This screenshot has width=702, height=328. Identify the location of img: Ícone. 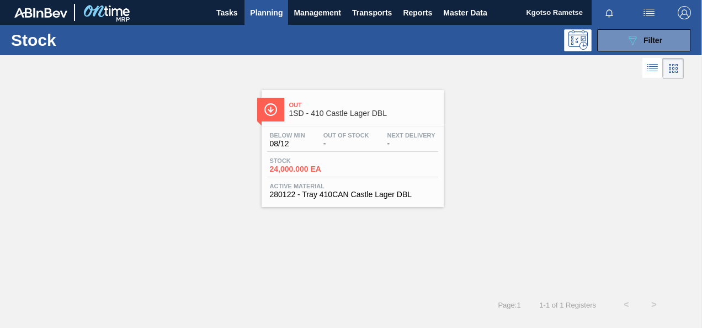
(270, 109).